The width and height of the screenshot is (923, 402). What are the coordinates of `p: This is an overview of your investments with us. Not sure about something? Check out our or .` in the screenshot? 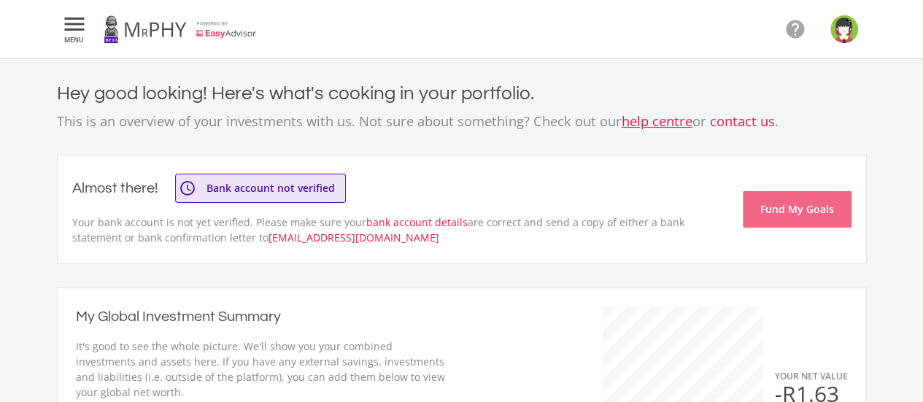 It's located at (462, 121).